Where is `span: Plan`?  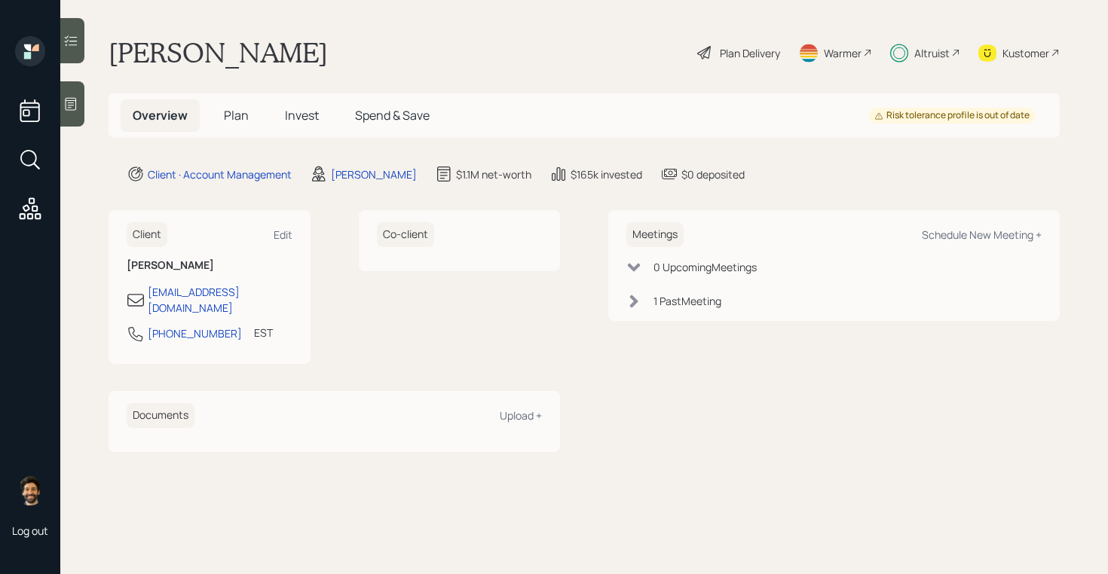 span: Plan is located at coordinates (236, 115).